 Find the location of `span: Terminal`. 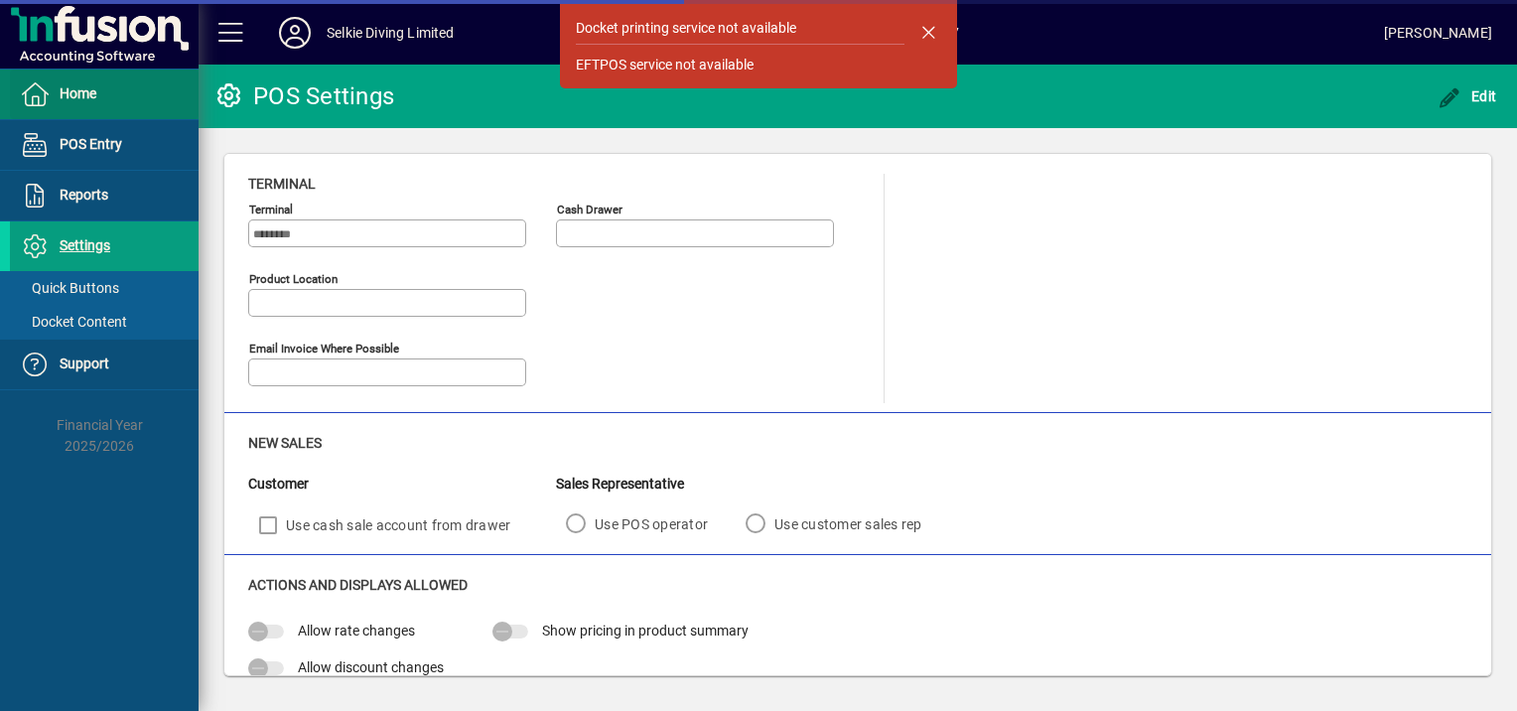

span: Terminal is located at coordinates (282, 184).